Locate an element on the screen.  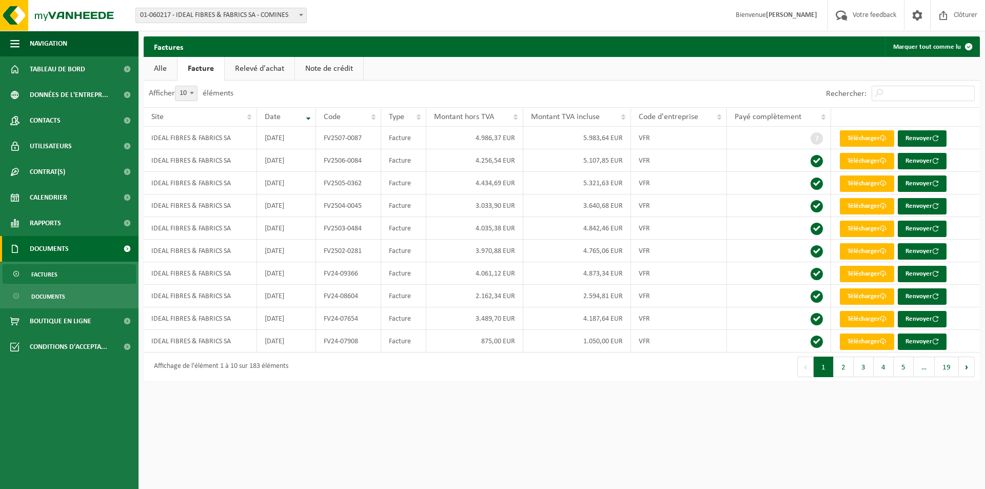
span: Navigation is located at coordinates (48, 44).